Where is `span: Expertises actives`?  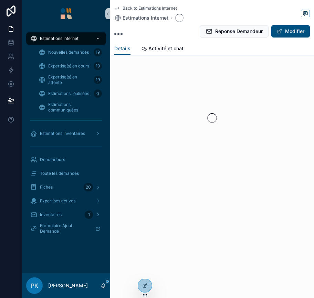
span: Expertises actives is located at coordinates (58, 201).